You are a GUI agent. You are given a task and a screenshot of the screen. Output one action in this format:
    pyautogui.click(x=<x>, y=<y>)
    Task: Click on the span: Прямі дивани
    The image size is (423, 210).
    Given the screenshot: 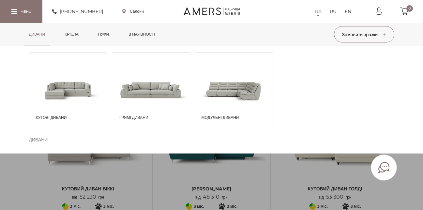 What is the action you would take?
    pyautogui.click(x=152, y=117)
    